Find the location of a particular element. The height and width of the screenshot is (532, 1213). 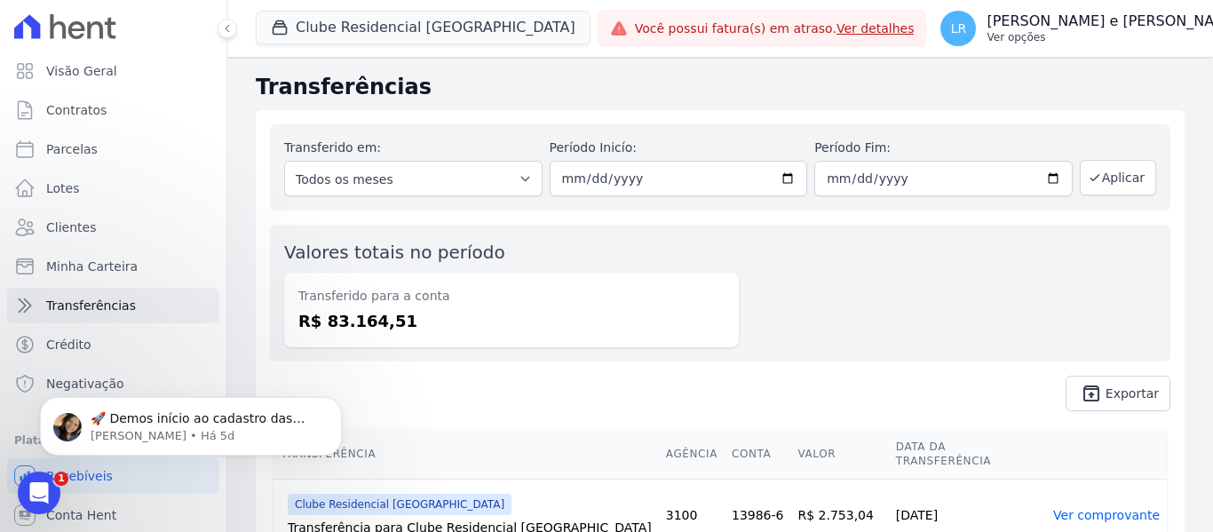

label: Período Inicío: is located at coordinates (678, 147).